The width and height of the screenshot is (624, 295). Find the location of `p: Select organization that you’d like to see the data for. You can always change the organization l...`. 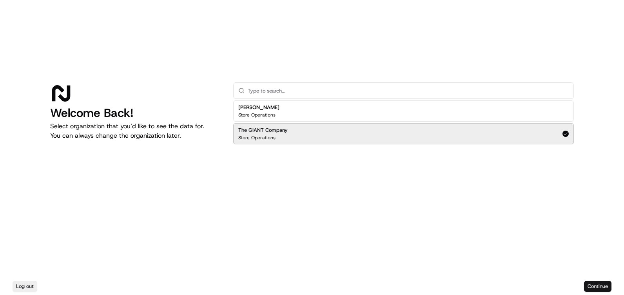

p: Select organization that you’d like to see the data for. You can always change the organization l... is located at coordinates (135, 131).